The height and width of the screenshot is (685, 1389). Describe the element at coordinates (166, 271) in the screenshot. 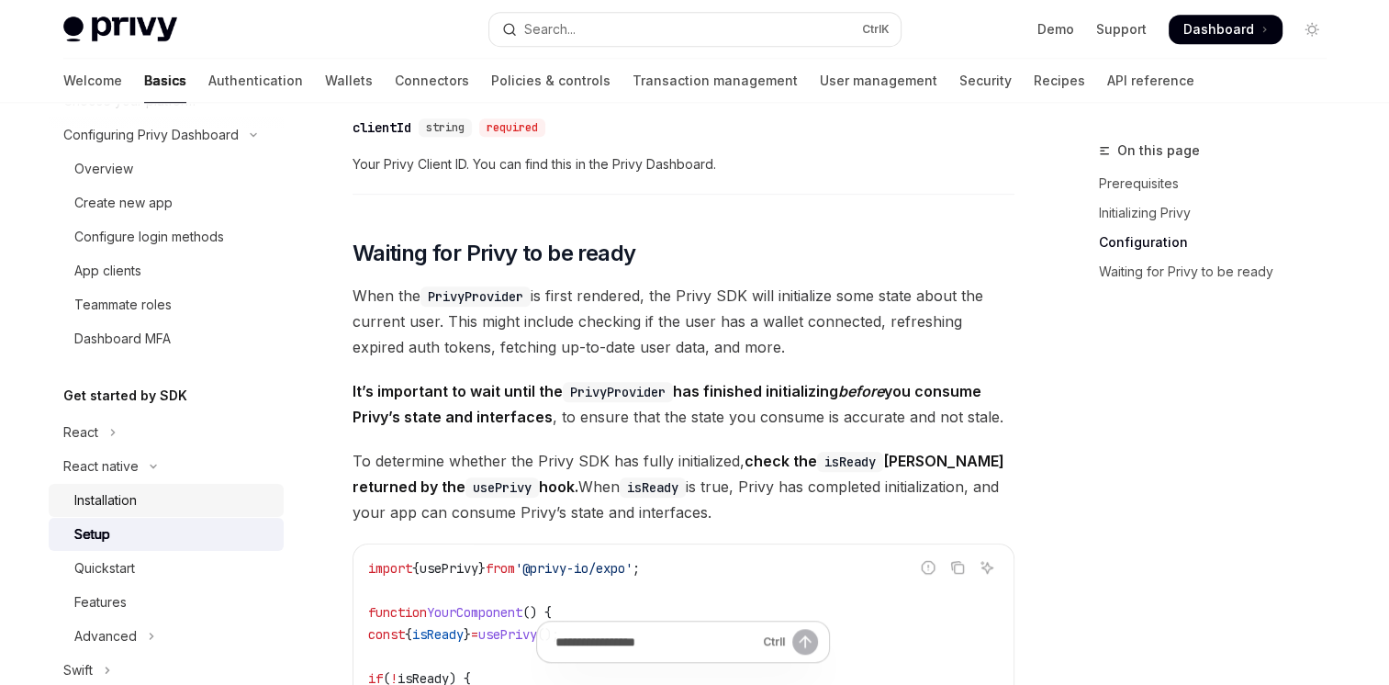

I see `a: App clients` at that location.